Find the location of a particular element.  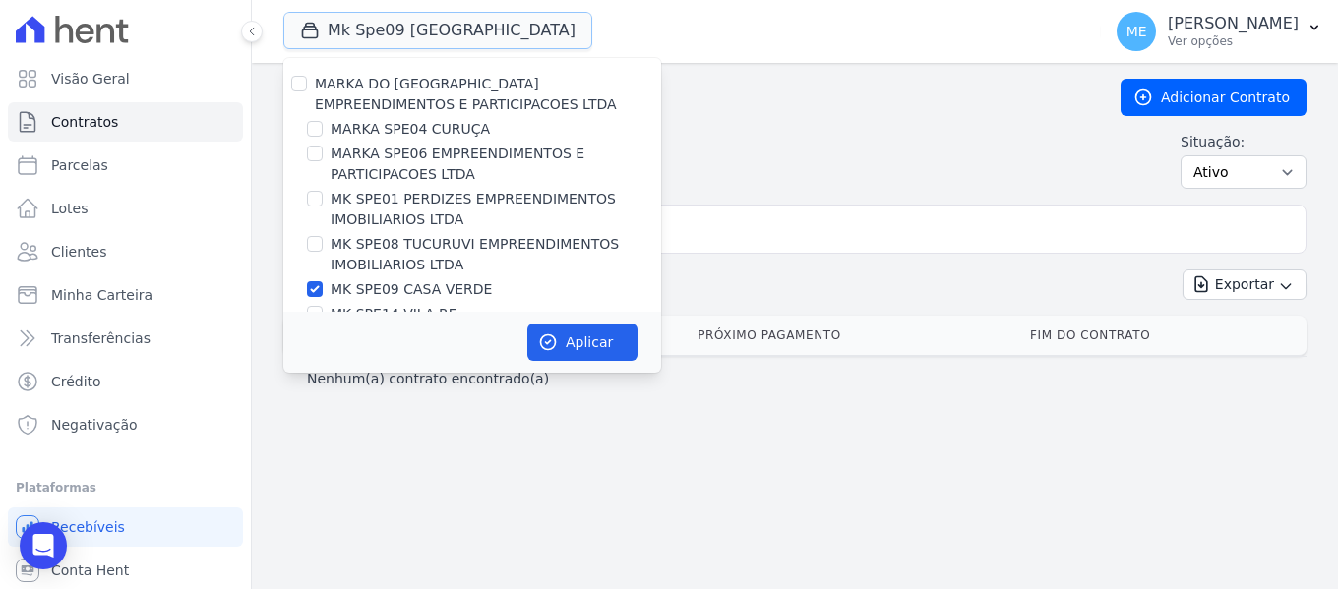

p: Nenhum(a) contrato encontrado(a) is located at coordinates (428, 379).